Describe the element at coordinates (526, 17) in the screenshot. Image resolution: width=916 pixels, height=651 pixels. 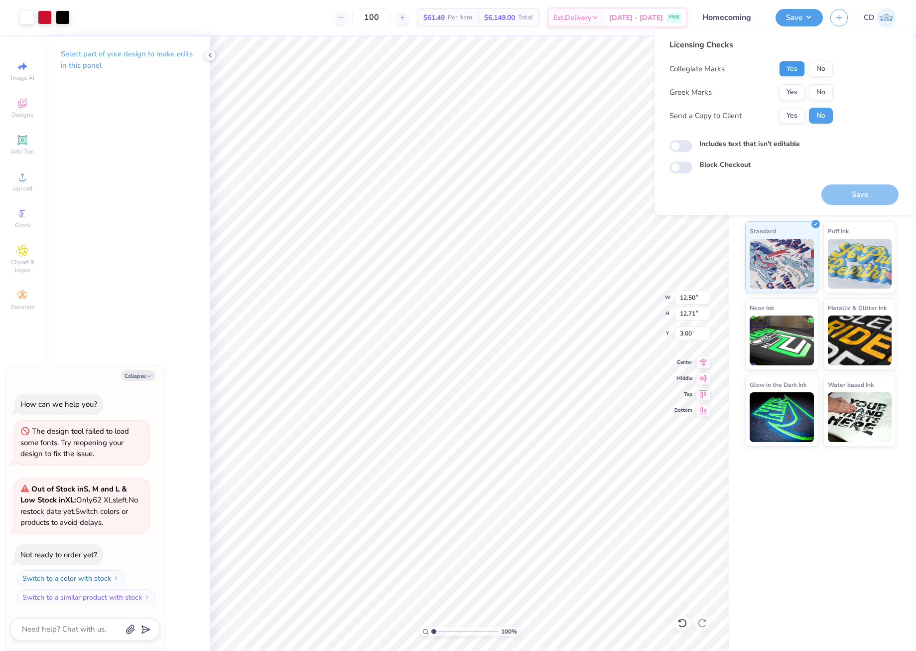
I see `span: Total` at that location.